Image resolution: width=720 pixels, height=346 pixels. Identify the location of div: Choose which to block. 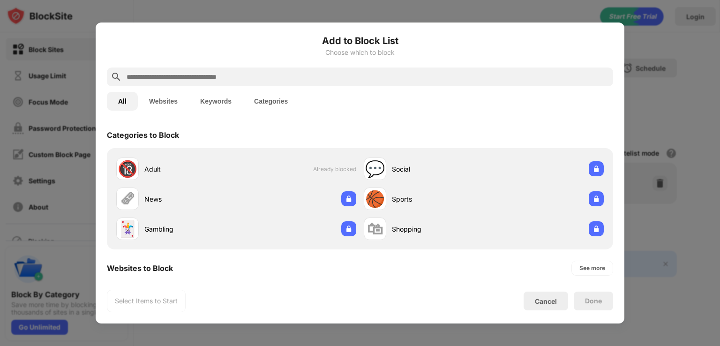
(360, 53).